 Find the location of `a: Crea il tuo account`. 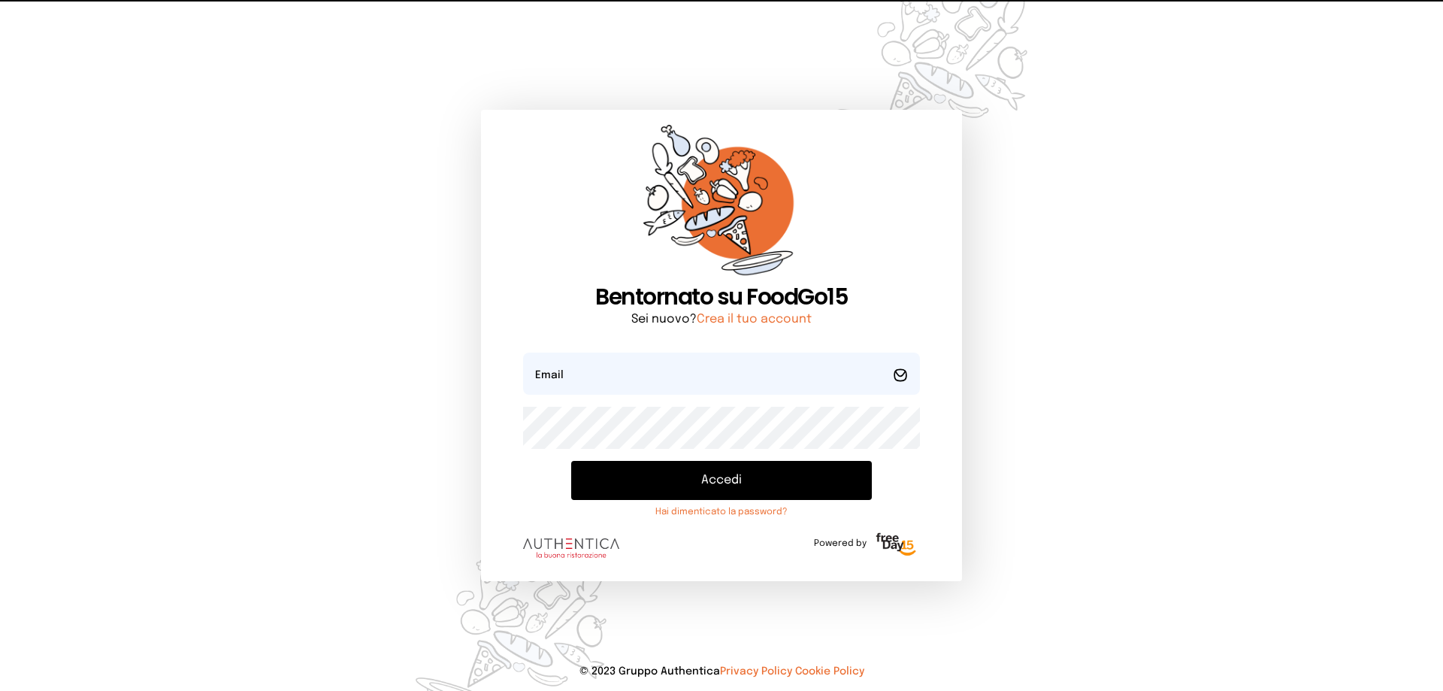

a: Crea il tuo account is located at coordinates (754, 319).